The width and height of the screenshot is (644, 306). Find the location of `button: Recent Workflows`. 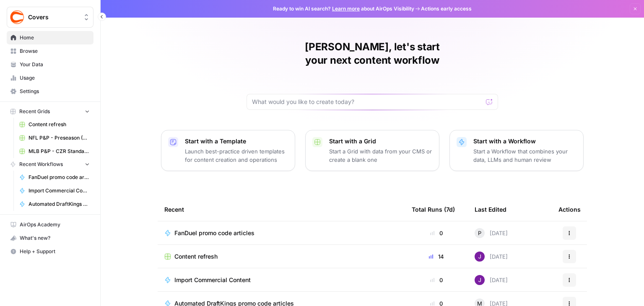

button: Recent Workflows is located at coordinates (50, 164).